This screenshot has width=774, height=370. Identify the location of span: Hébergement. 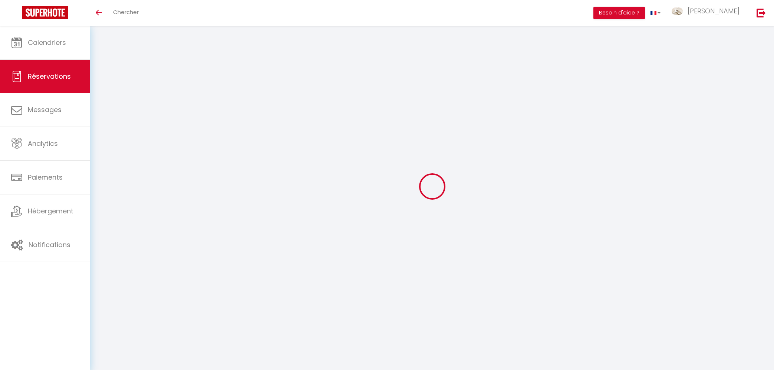
(50, 211).